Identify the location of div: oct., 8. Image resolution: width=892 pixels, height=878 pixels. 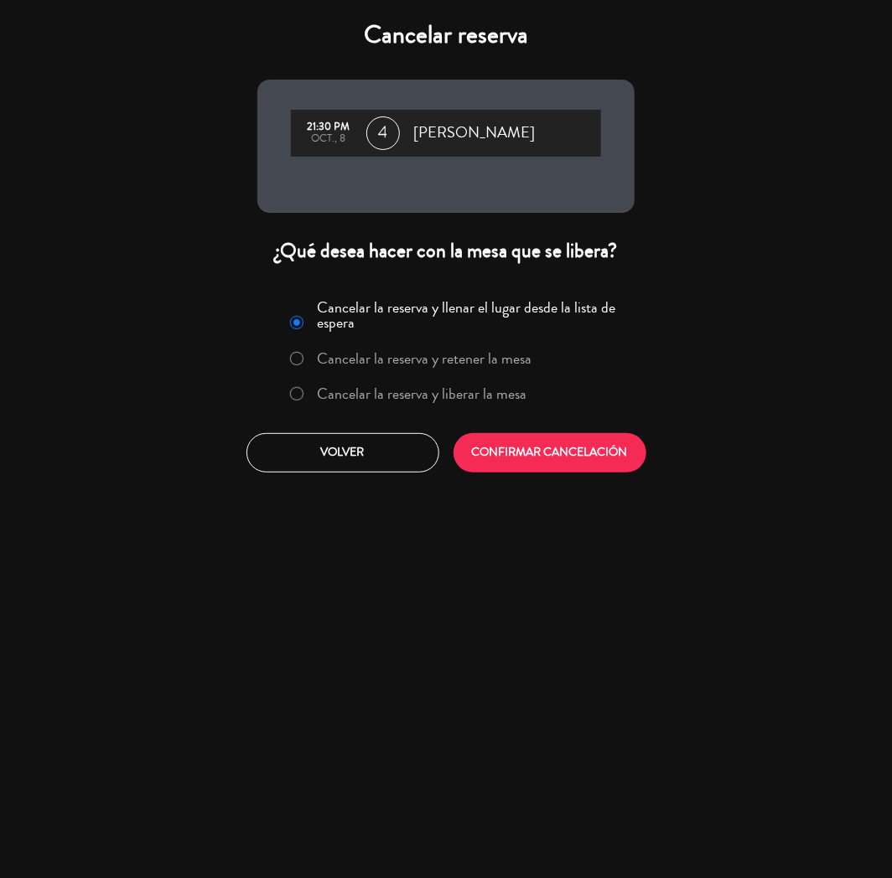
(329, 139).